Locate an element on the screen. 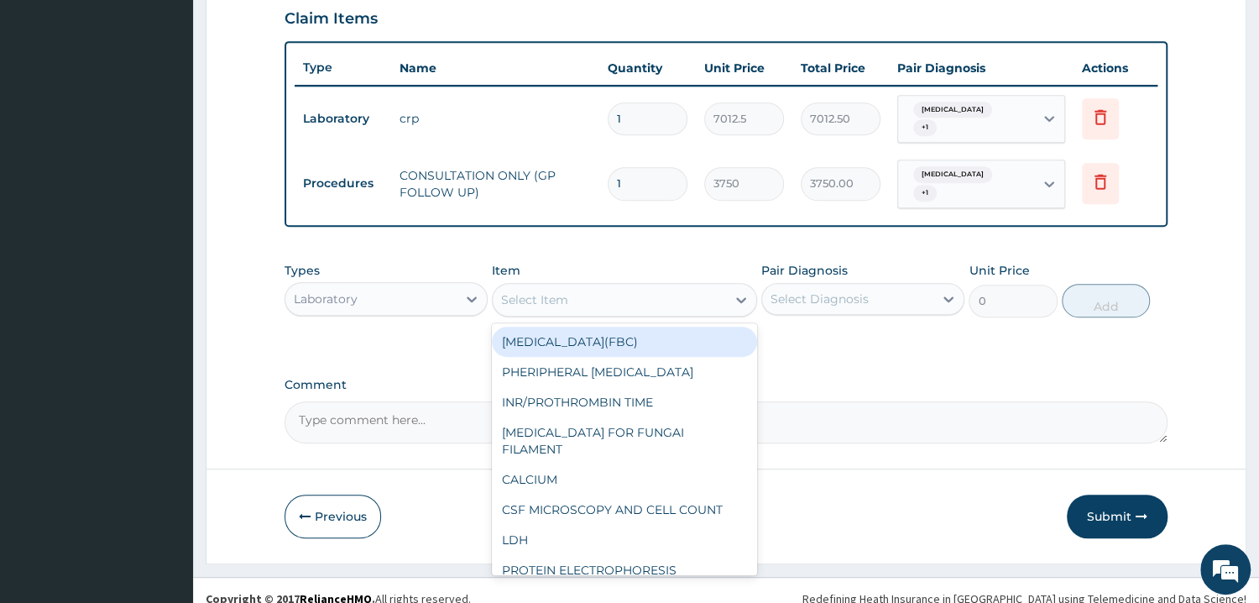 The width and height of the screenshot is (1259, 603). label: Pair Diagnosis is located at coordinates (804, 270).